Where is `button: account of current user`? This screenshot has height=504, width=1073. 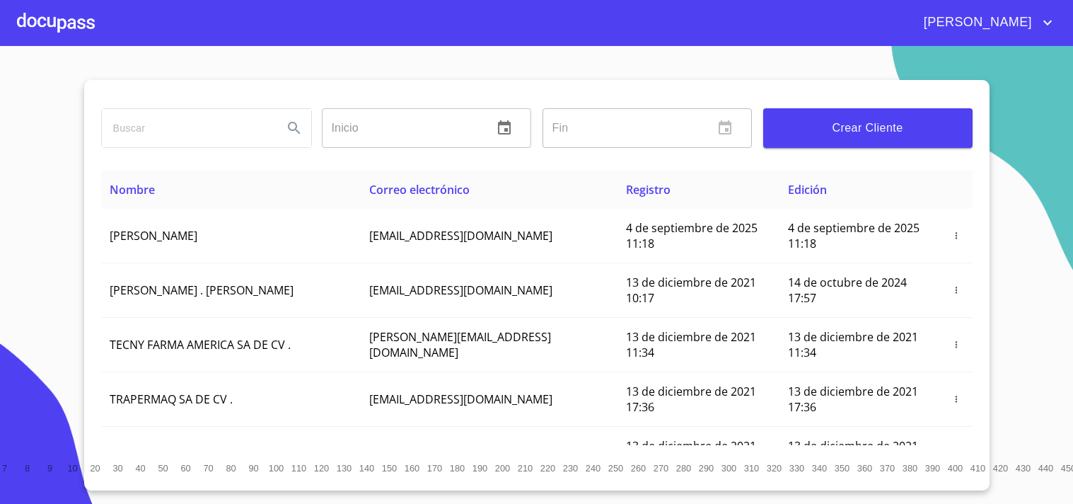 button: account of current user is located at coordinates (985, 23).